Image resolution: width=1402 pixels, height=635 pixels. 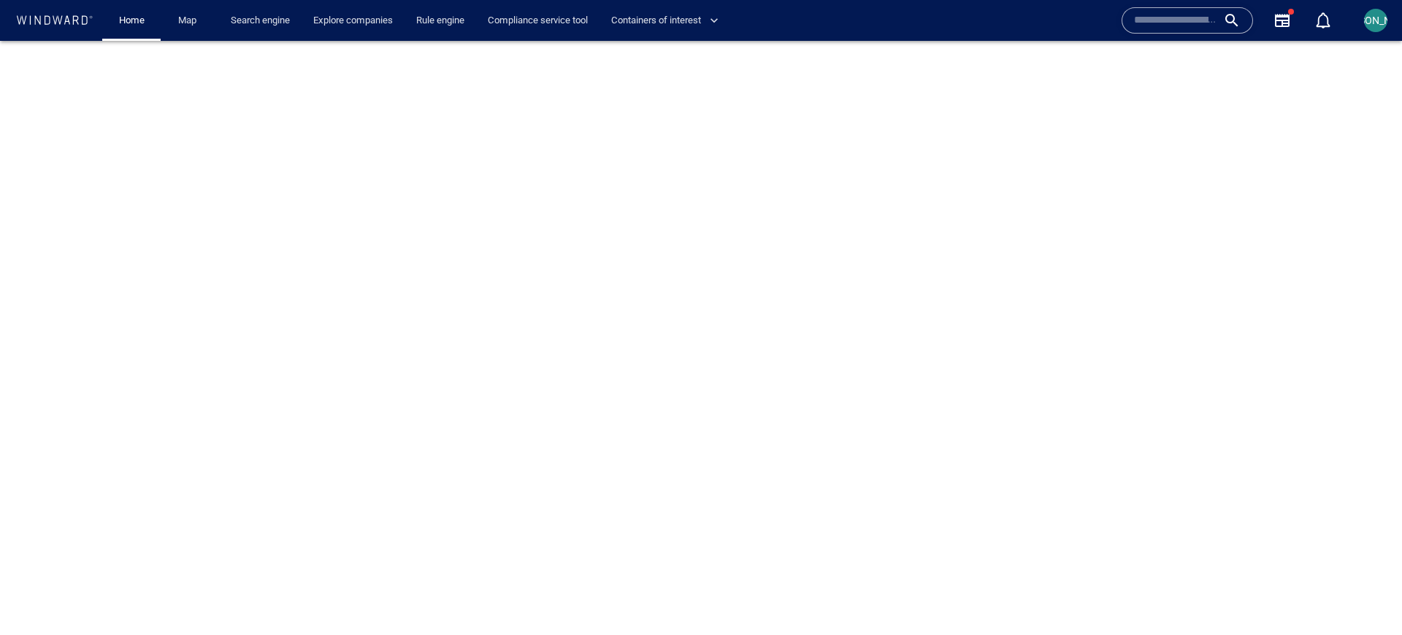 What do you see at coordinates (131, 20) in the screenshot?
I see `a: Home` at bounding box center [131, 20].